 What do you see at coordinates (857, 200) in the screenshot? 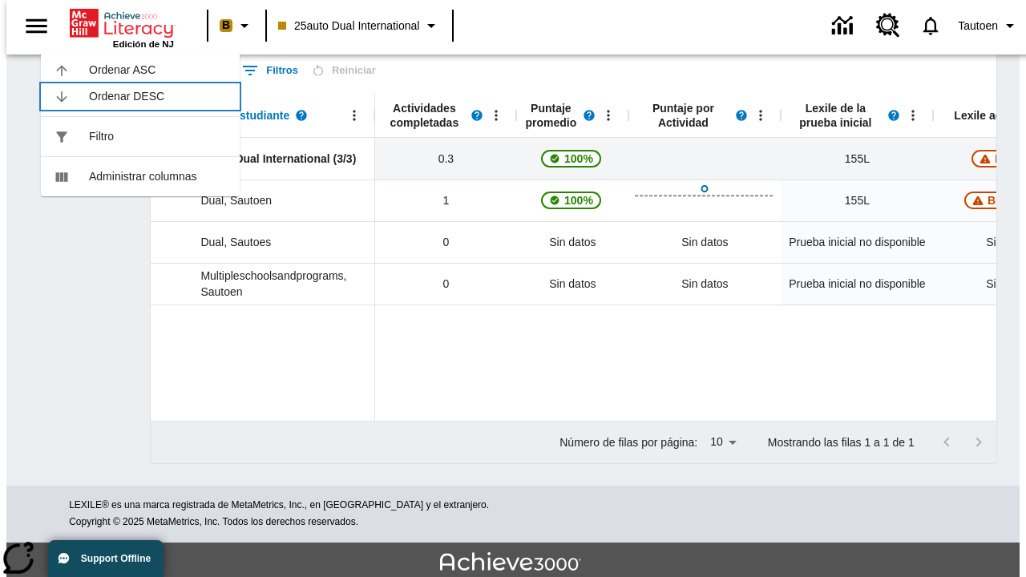
I see `span: 155 Lexile, Dual, Sautoen` at bounding box center [857, 200].